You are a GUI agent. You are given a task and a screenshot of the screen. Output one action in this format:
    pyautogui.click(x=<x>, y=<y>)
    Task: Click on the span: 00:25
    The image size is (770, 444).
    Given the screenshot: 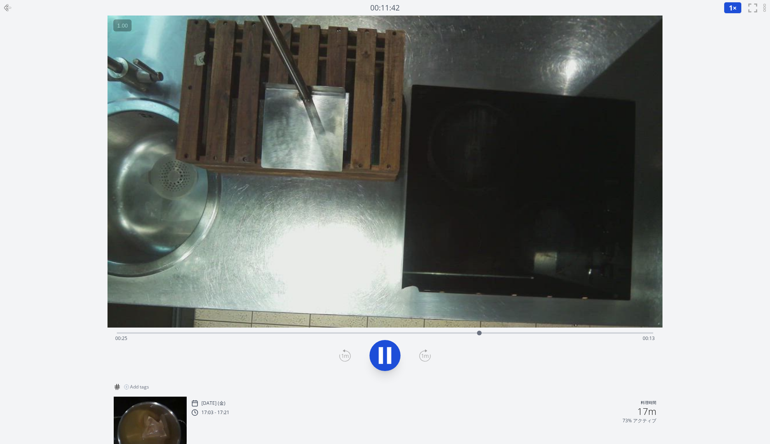 What is the action you would take?
    pyautogui.click(x=121, y=338)
    